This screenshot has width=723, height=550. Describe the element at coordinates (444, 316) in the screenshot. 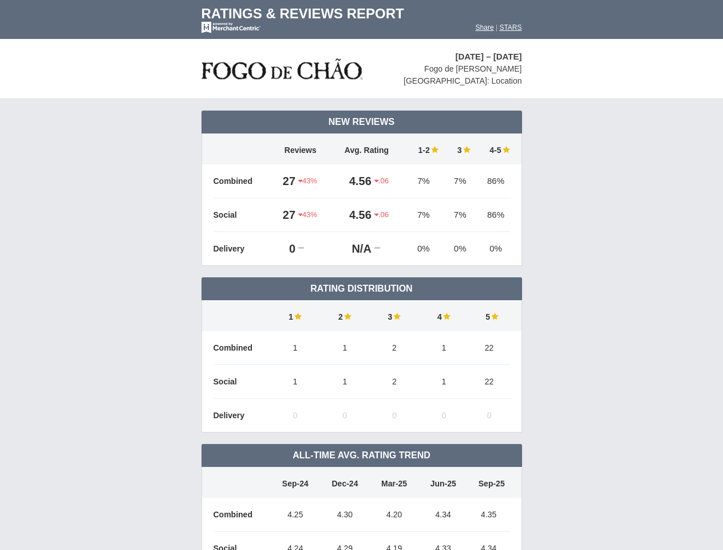

I see `td: 4` at that location.